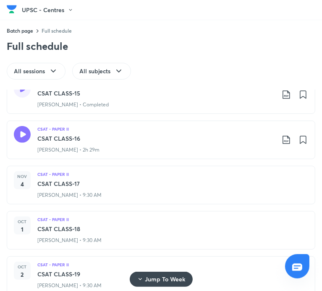  I want to click on h3: CSAT CLASS-15, so click(156, 93).